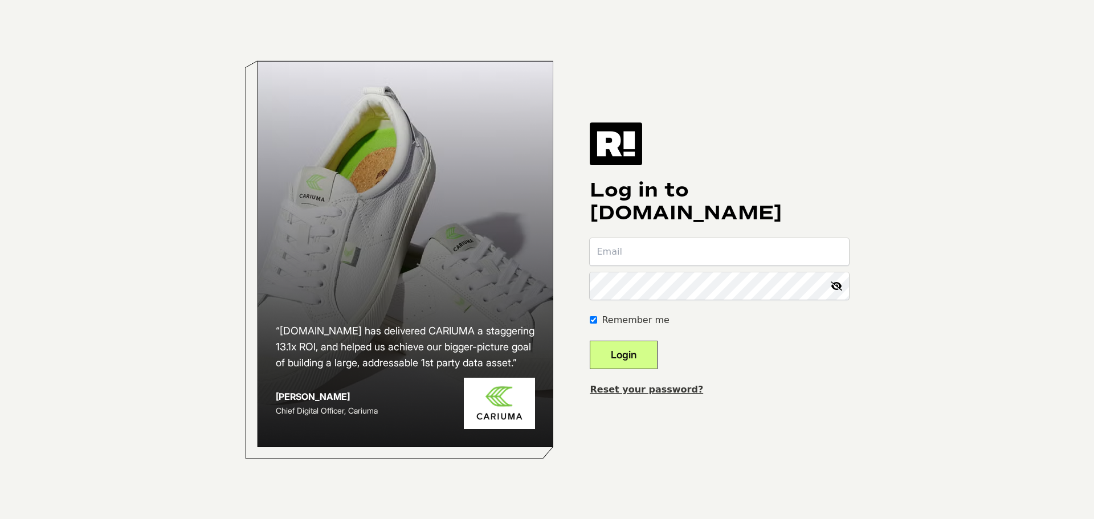 This screenshot has height=519, width=1094. Describe the element at coordinates (326, 410) in the screenshot. I see `span: Chief Digital Officer, Cariuma` at that location.